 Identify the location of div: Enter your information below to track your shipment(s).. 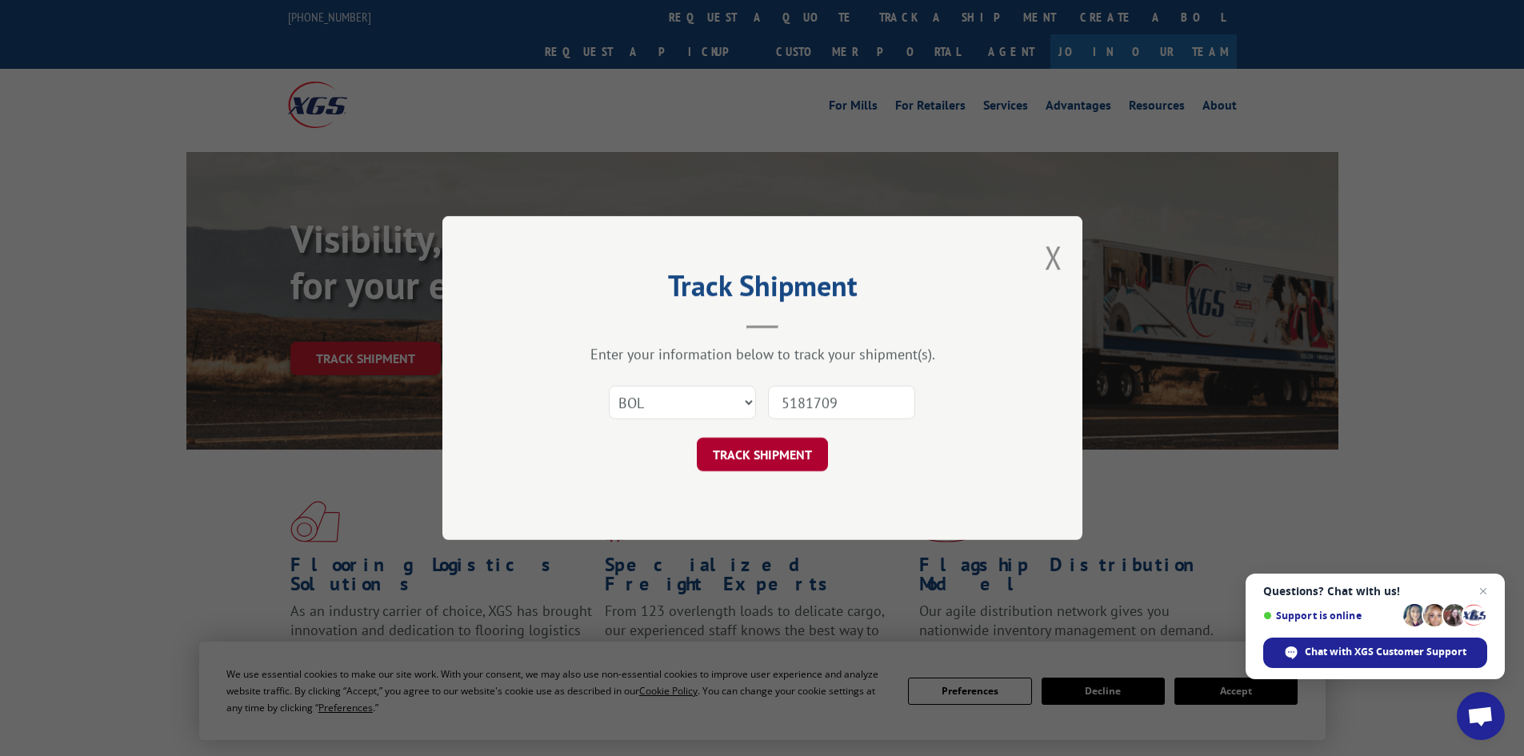
(762, 354).